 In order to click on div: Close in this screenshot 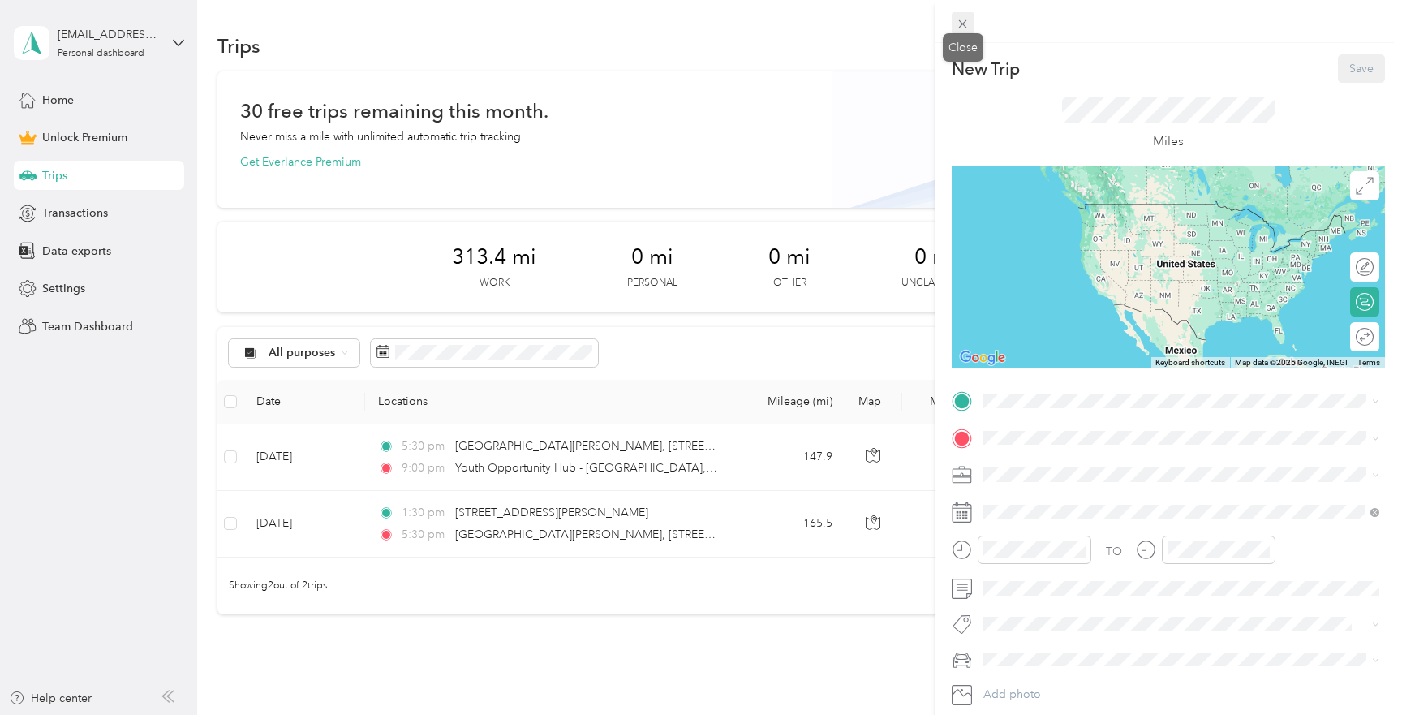, I will do `click(963, 47)`.